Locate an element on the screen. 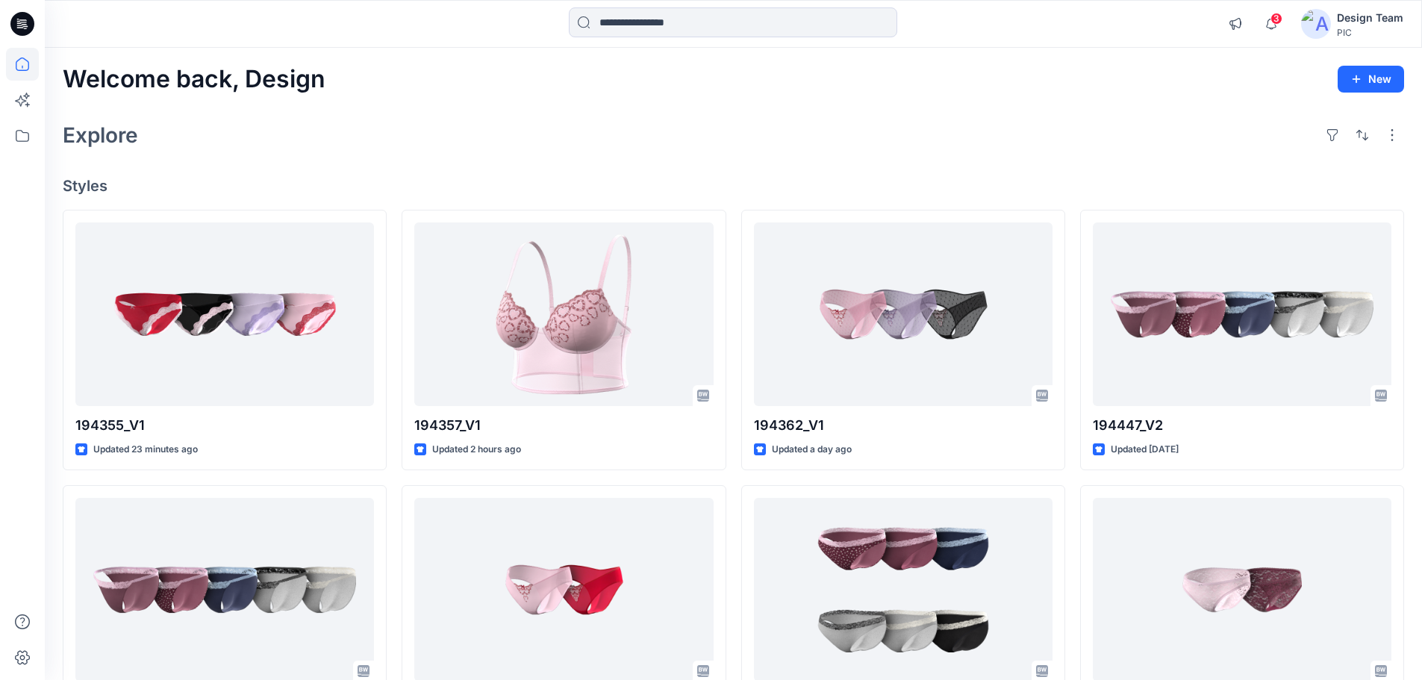 Image resolution: width=1422 pixels, height=680 pixels. div: Design Team is located at coordinates (1370, 18).